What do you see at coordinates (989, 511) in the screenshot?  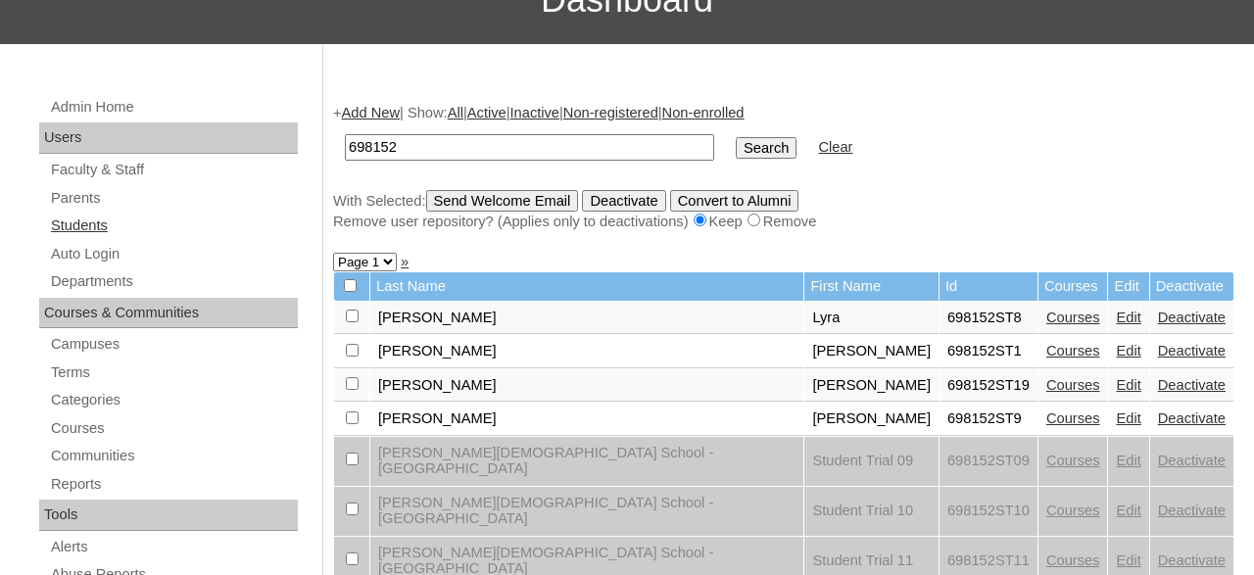 I see `td: 698152ST10` at bounding box center [989, 511].